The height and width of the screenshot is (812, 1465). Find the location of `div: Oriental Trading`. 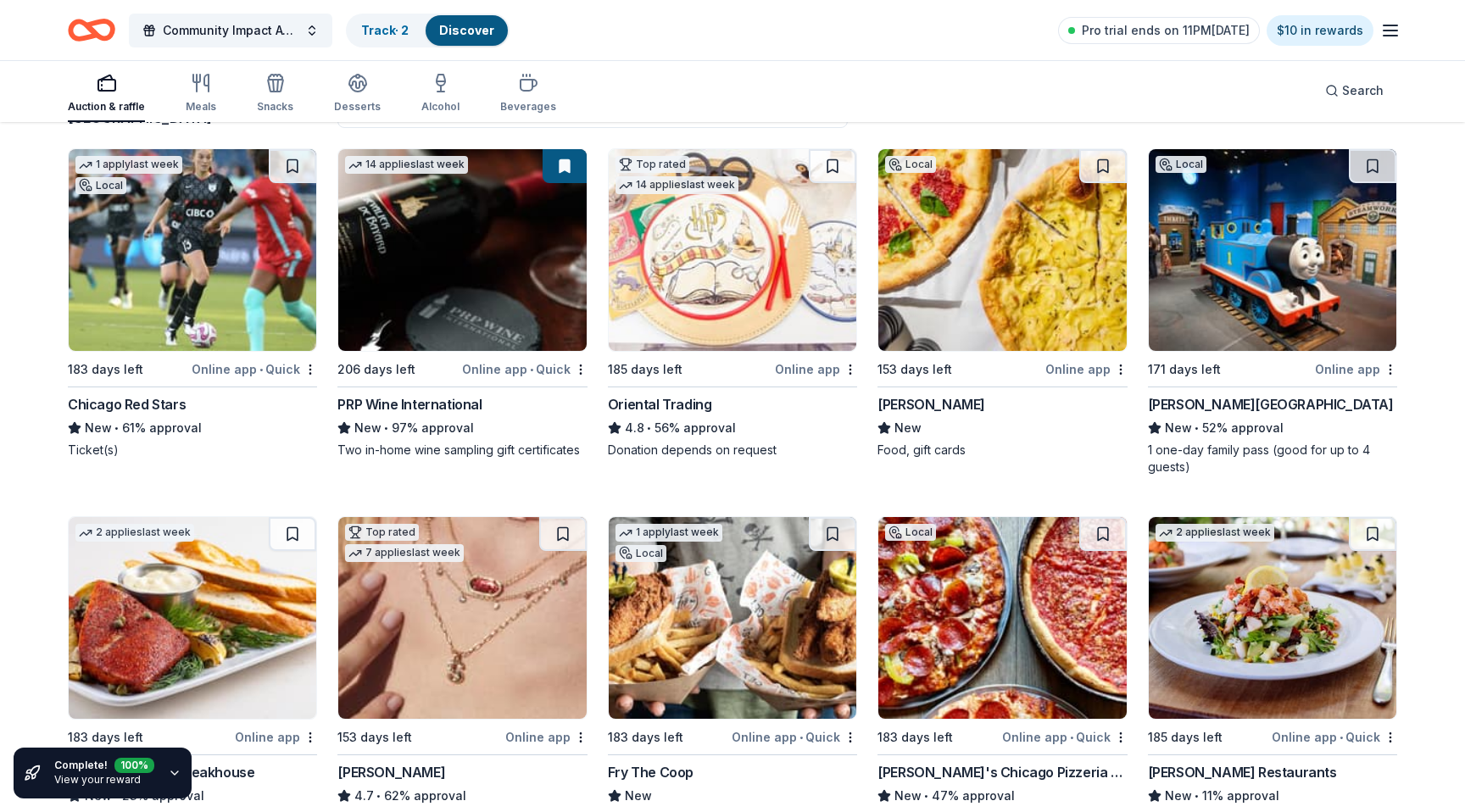

div: Oriental Trading is located at coordinates (660, 404).